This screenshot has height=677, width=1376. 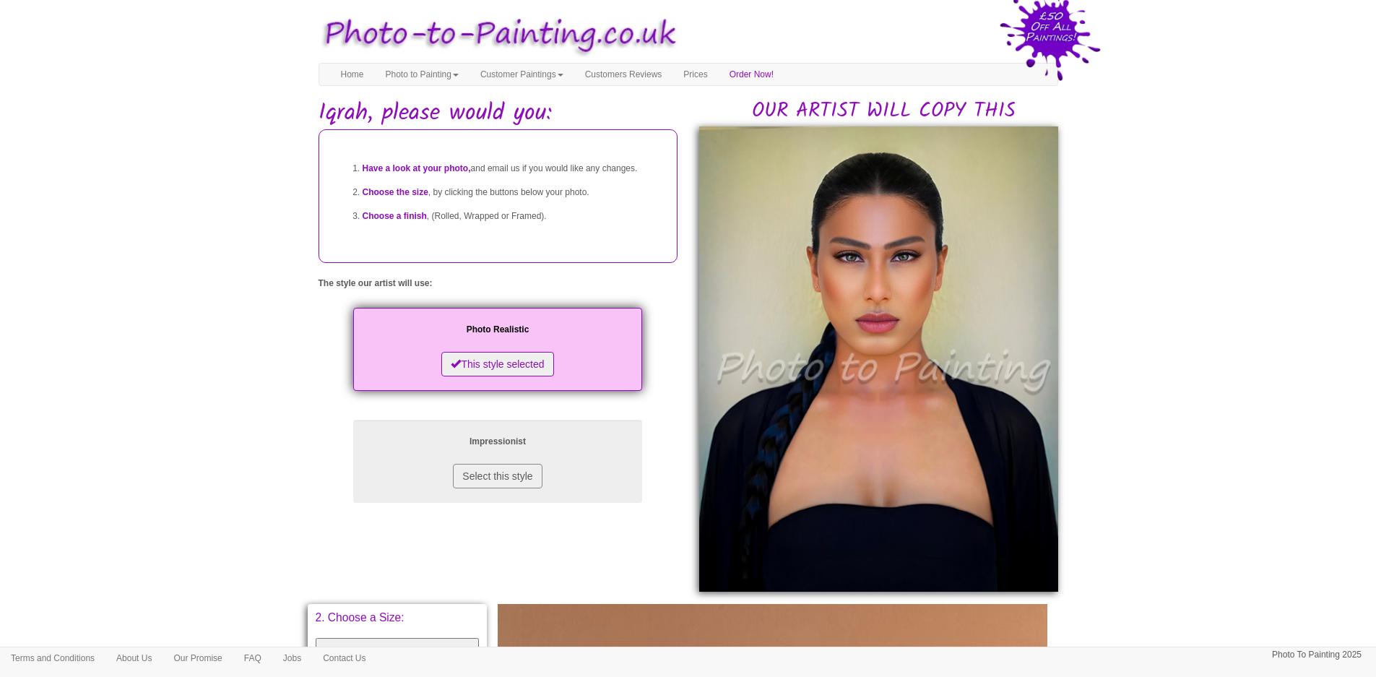 I want to click on h2: OUR ARTIST WILL COPY THIS, so click(x=884, y=111).